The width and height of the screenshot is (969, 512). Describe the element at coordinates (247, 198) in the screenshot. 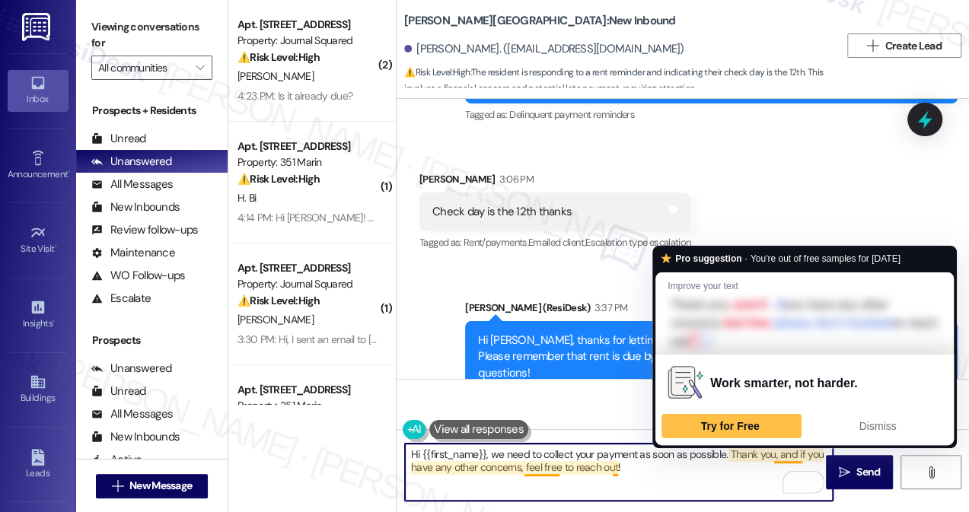

I see `span: H. Bi` at that location.